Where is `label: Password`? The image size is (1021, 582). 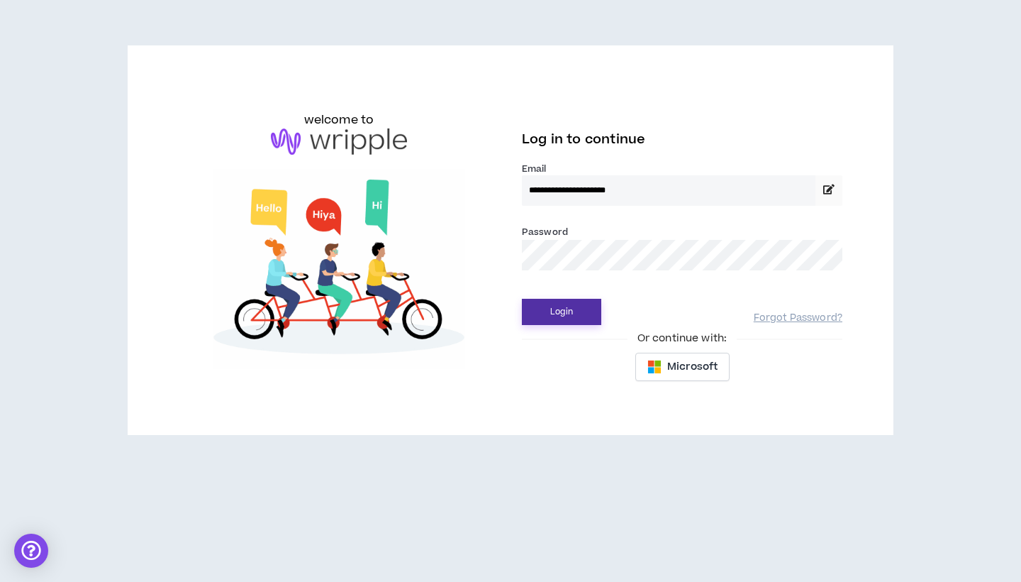
label: Password is located at coordinates (545, 232).